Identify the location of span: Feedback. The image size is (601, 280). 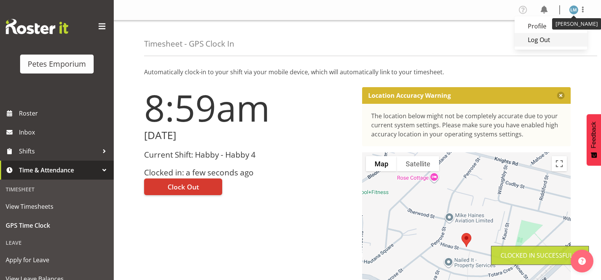
(594, 135).